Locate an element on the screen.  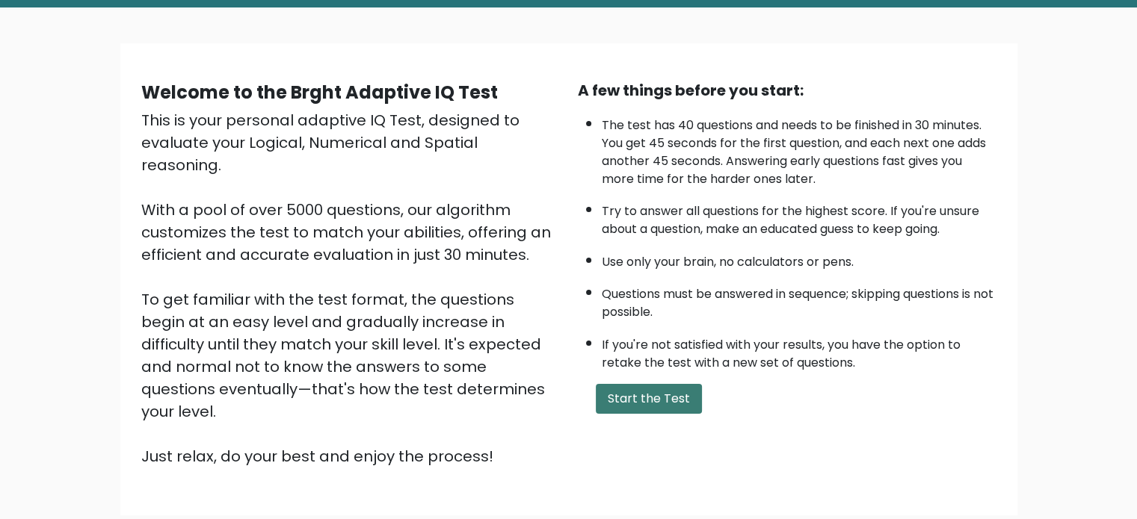
li: The test has 40 questions and needs to be finished in 30 minutes. You get 45 seconds for the firs... is located at coordinates (799, 149).